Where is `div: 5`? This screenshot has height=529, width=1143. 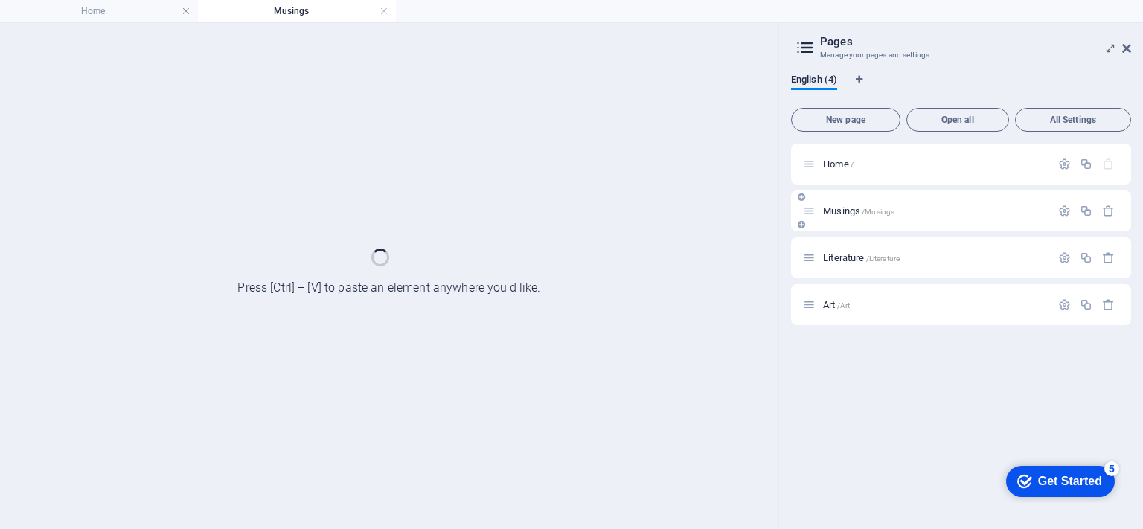
div: 5 is located at coordinates (118, 10).